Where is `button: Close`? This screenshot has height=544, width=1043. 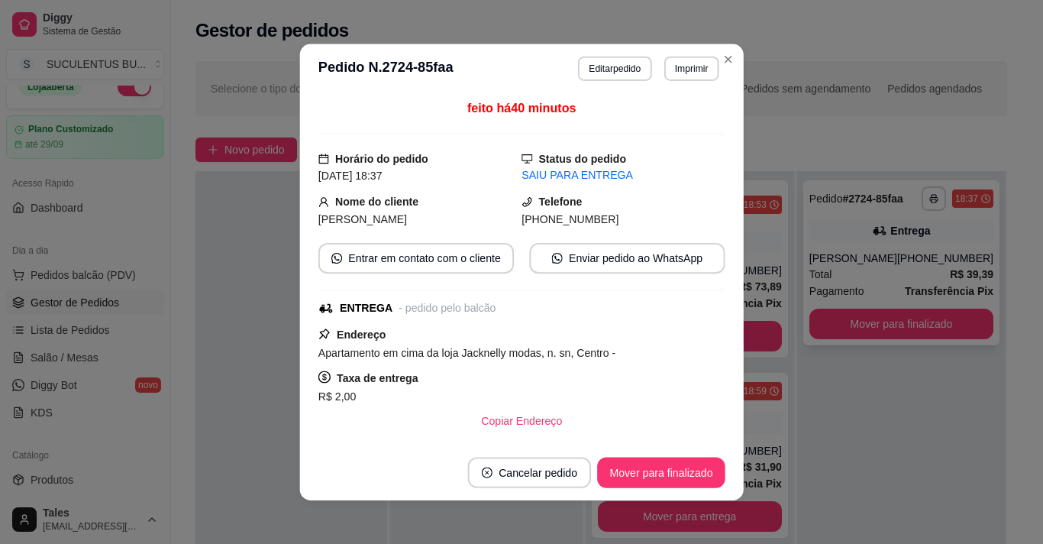
button: Close is located at coordinates (728, 59).